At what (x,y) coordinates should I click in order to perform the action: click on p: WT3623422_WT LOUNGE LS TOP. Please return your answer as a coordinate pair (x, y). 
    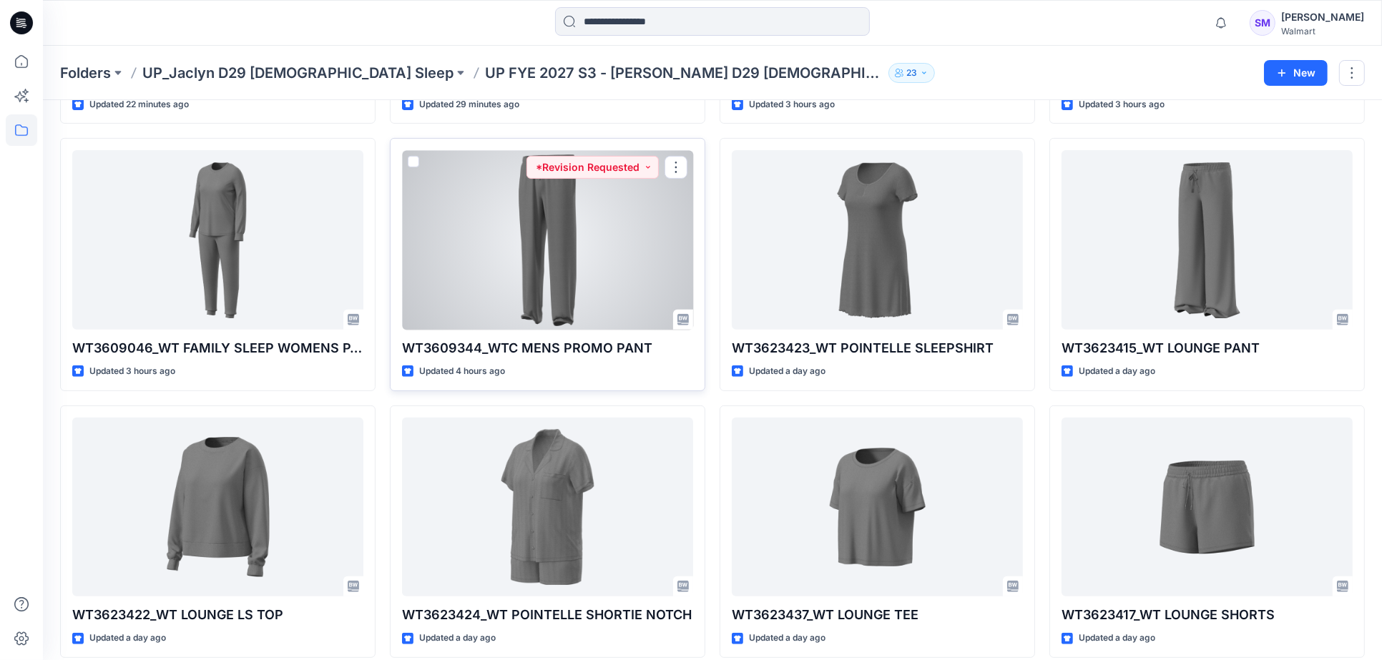
    Looking at the image, I should click on (217, 615).